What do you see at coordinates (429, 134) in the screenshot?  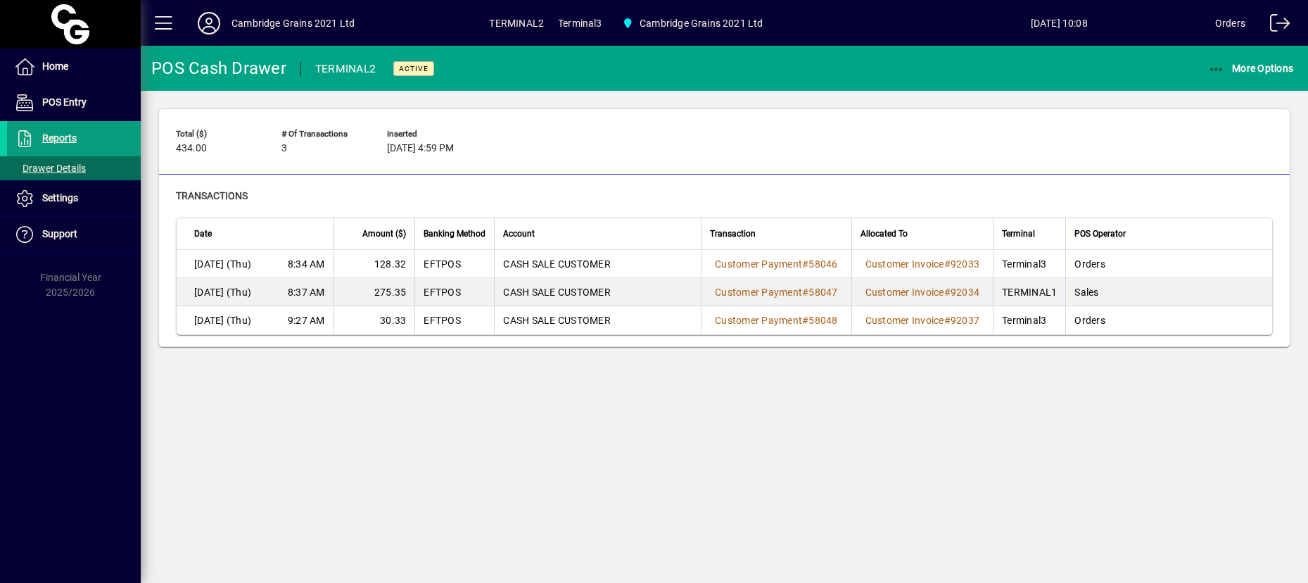 I see `span: Inserted` at bounding box center [429, 134].